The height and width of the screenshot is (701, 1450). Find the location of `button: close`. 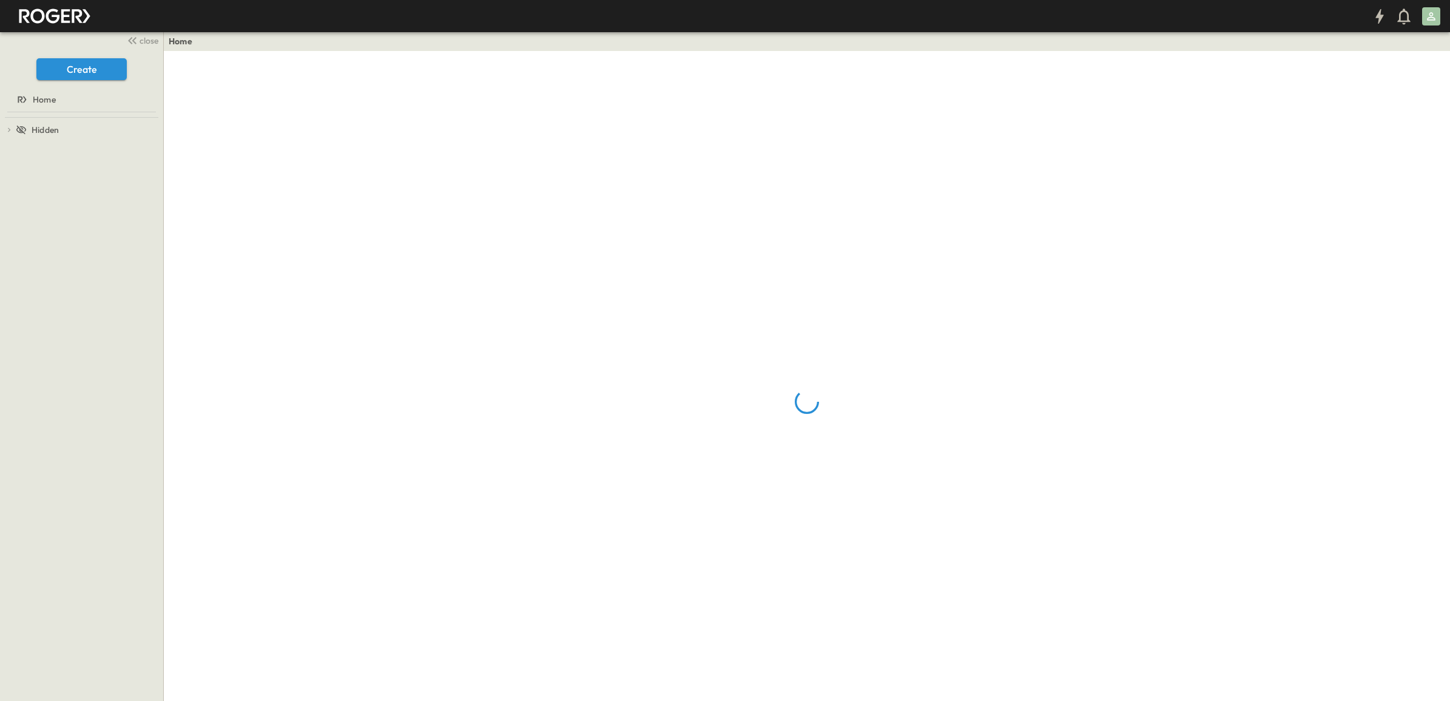

button: close is located at coordinates (141, 40).